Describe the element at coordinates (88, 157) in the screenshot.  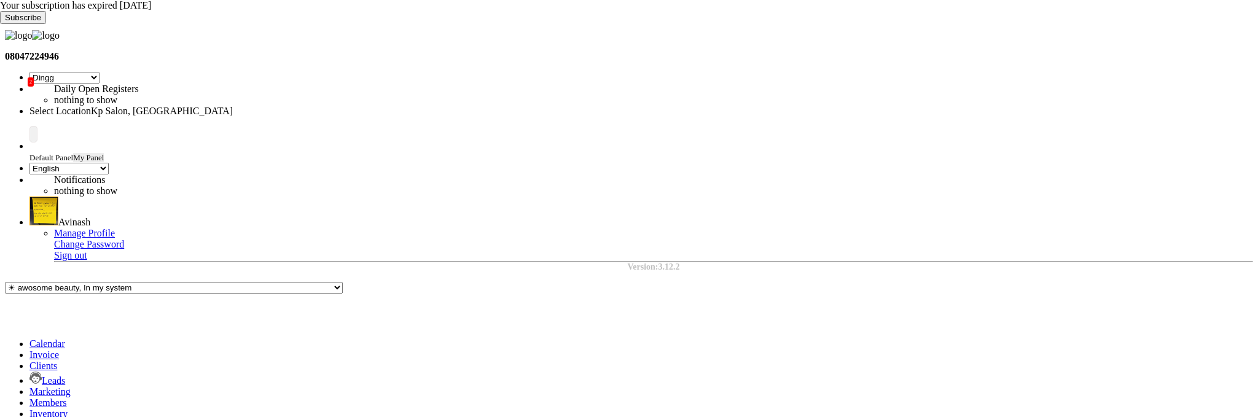
I see `span: My Panel` at that location.